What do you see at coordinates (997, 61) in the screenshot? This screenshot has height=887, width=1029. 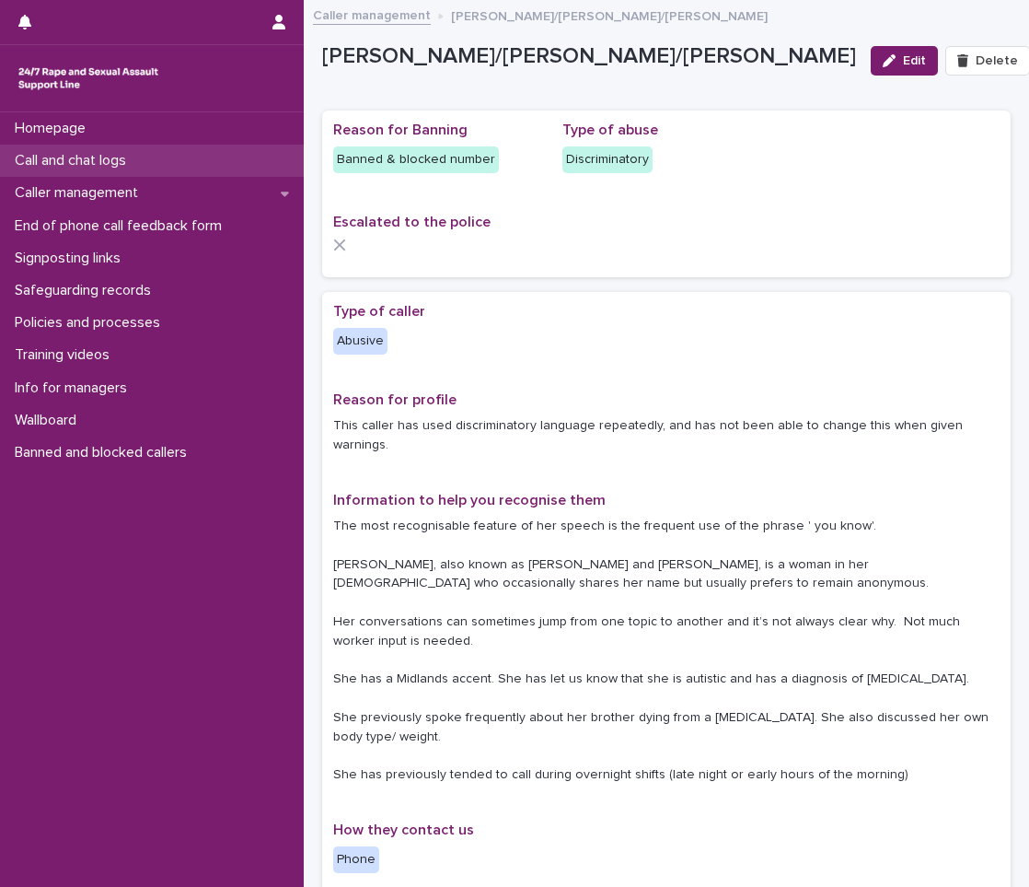 I see `span: Delete` at bounding box center [997, 61].